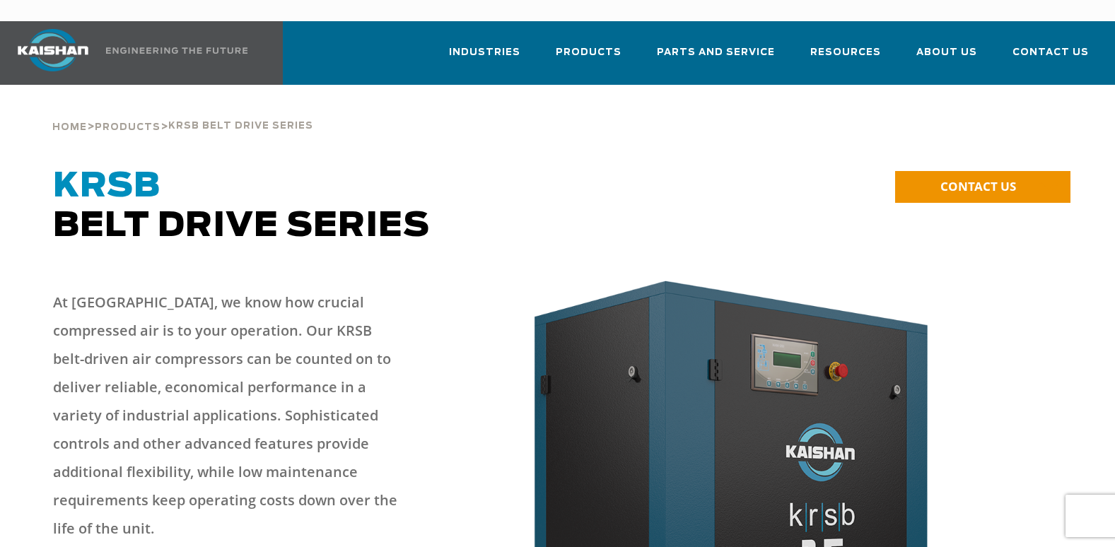 Image resolution: width=1115 pixels, height=547 pixels. What do you see at coordinates (983, 187) in the screenshot?
I see `a: CONTACT US` at bounding box center [983, 187].